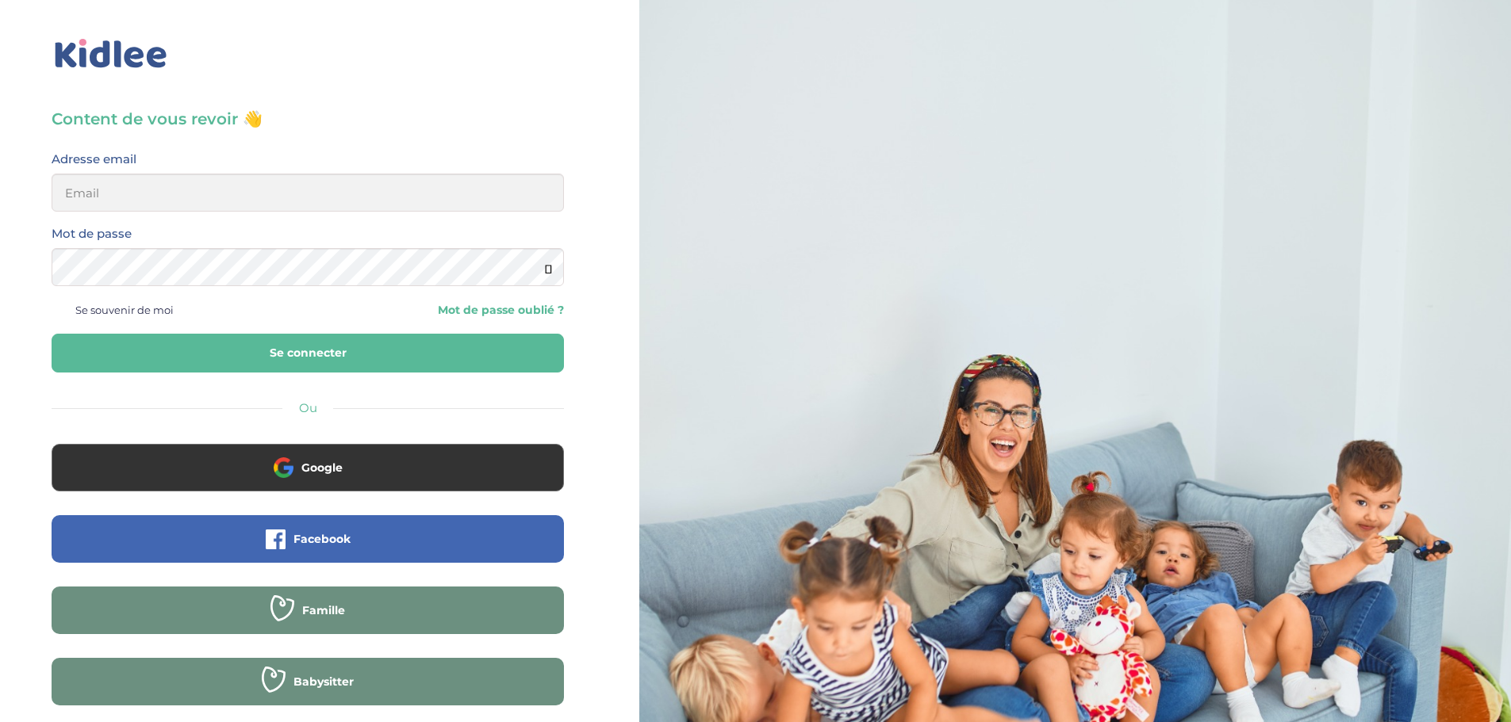  I want to click on button: Google, so click(308, 468).